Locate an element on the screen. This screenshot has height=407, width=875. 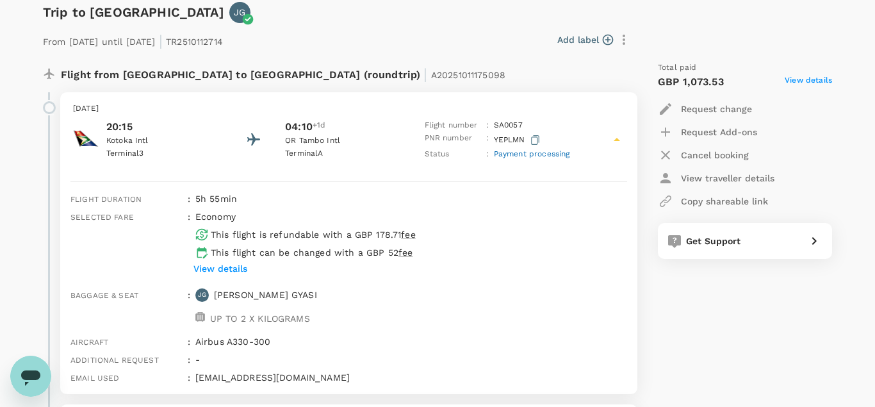
img: baggage-icon is located at coordinates (200, 316).